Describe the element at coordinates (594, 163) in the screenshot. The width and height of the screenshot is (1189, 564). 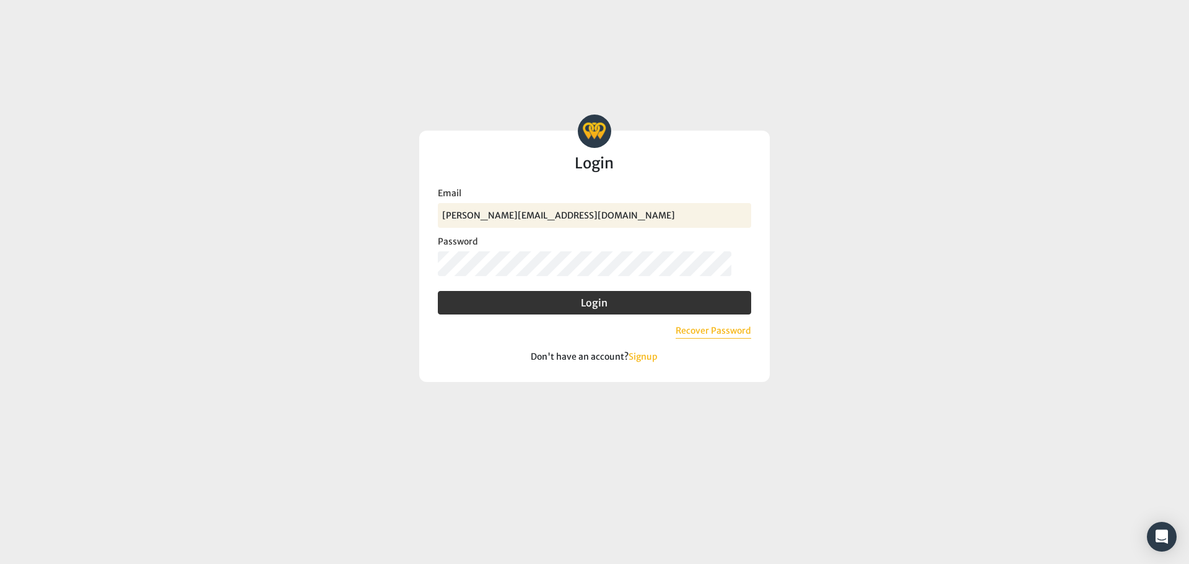
I see `h2: Login` at that location.